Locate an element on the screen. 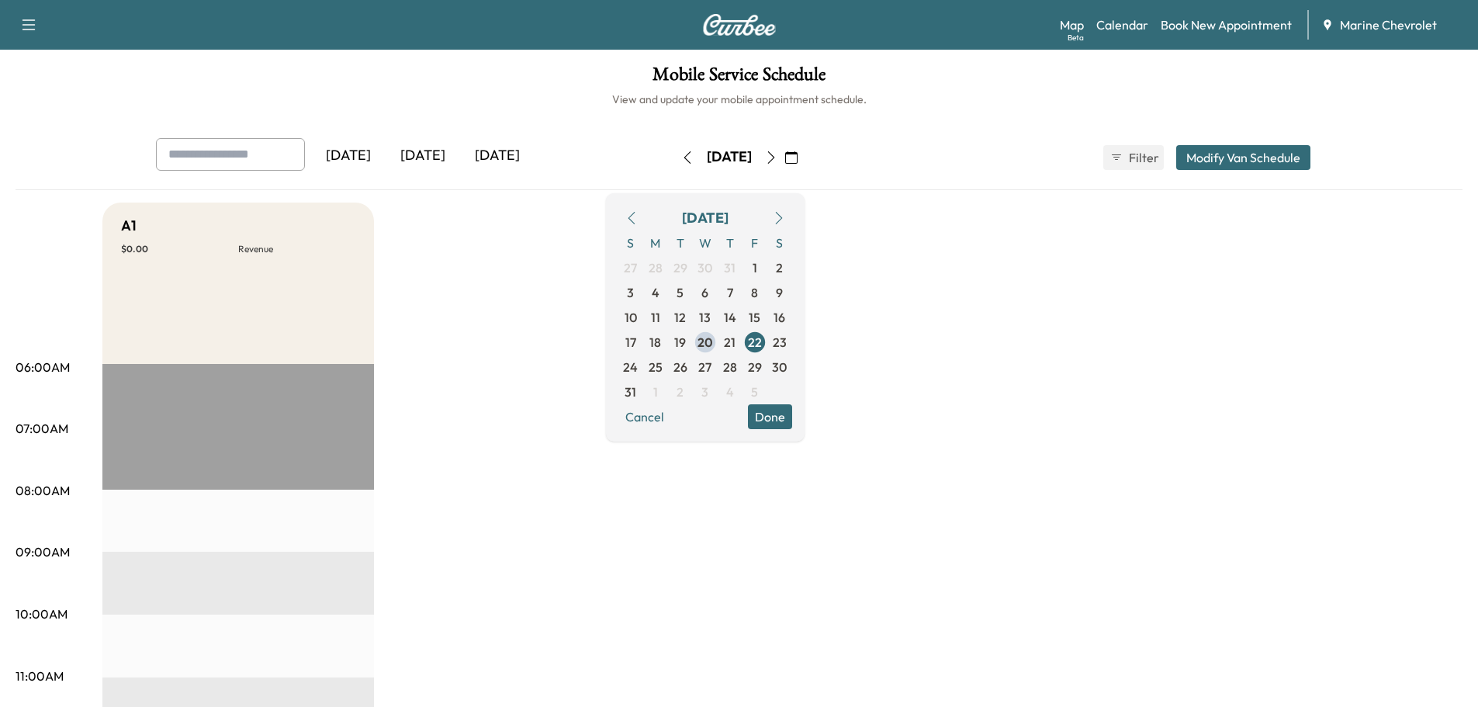 This screenshot has height=707, width=1478. a: MapBeta is located at coordinates (1071, 25).